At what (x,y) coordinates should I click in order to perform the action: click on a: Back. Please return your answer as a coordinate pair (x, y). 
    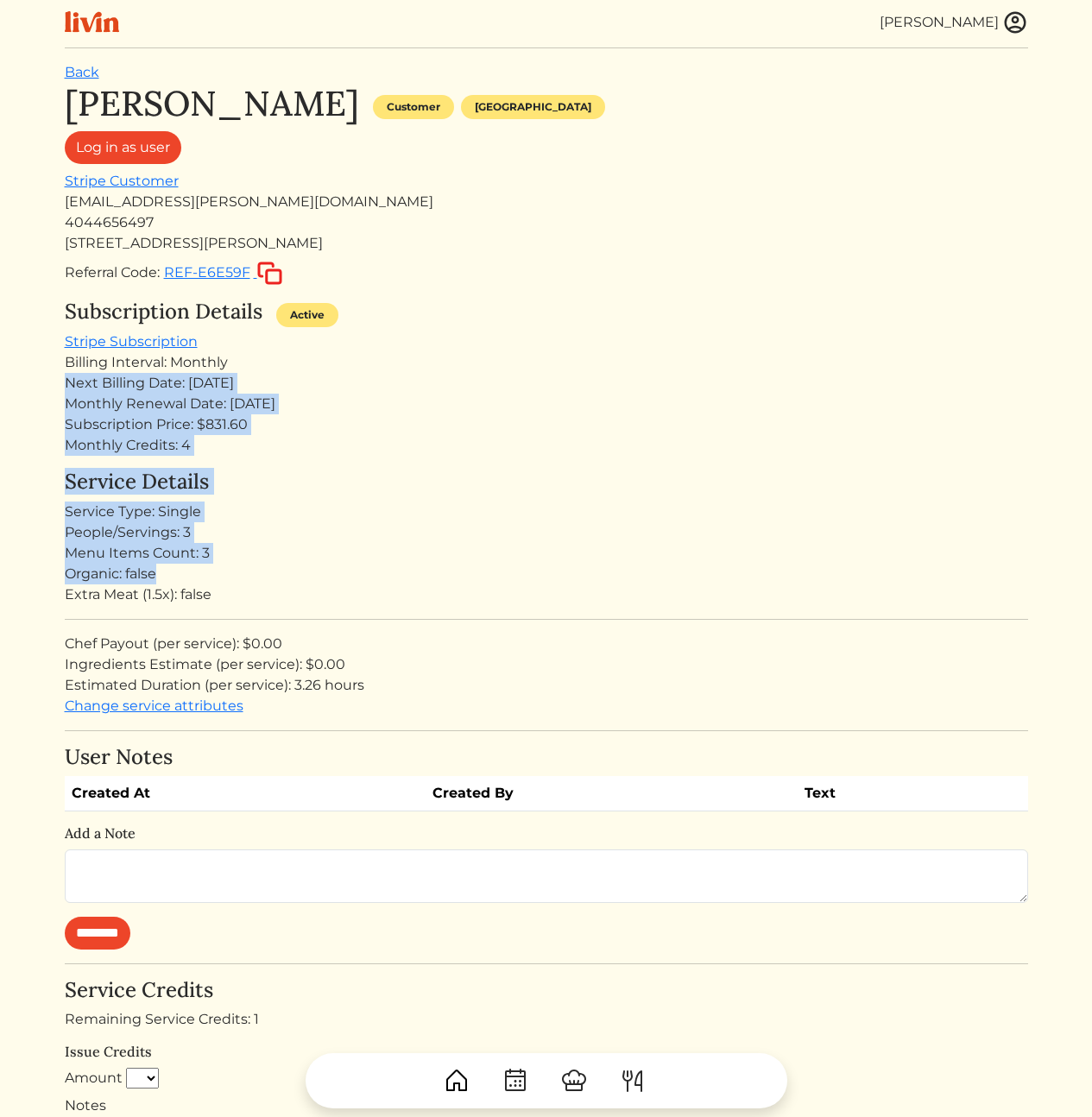
    Looking at the image, I should click on (82, 72).